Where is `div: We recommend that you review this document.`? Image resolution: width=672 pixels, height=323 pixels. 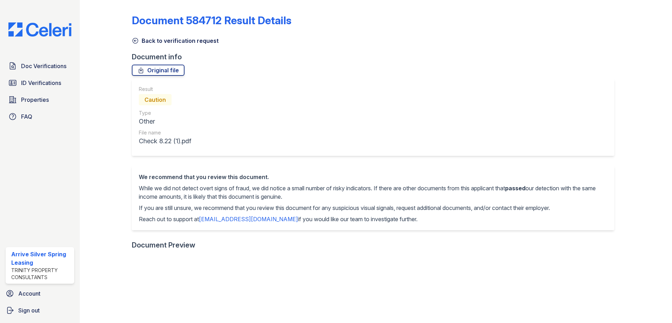 div: We recommend that you review this document. is located at coordinates (373, 177).